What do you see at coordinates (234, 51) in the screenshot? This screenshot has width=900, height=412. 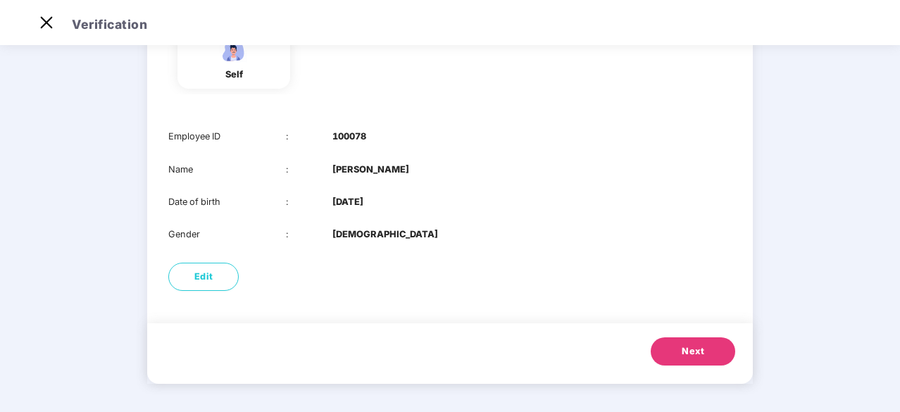 I see `img: svg+xml;base64,PHN2ZyBpZD0iRW1wbG95ZWVfbWFsZSIgeG1sbnM9Imh0dHA6Ly93d3cudzMub3JnLzIwMDAvc3ZnIiB3aW...` at bounding box center [234, 51].